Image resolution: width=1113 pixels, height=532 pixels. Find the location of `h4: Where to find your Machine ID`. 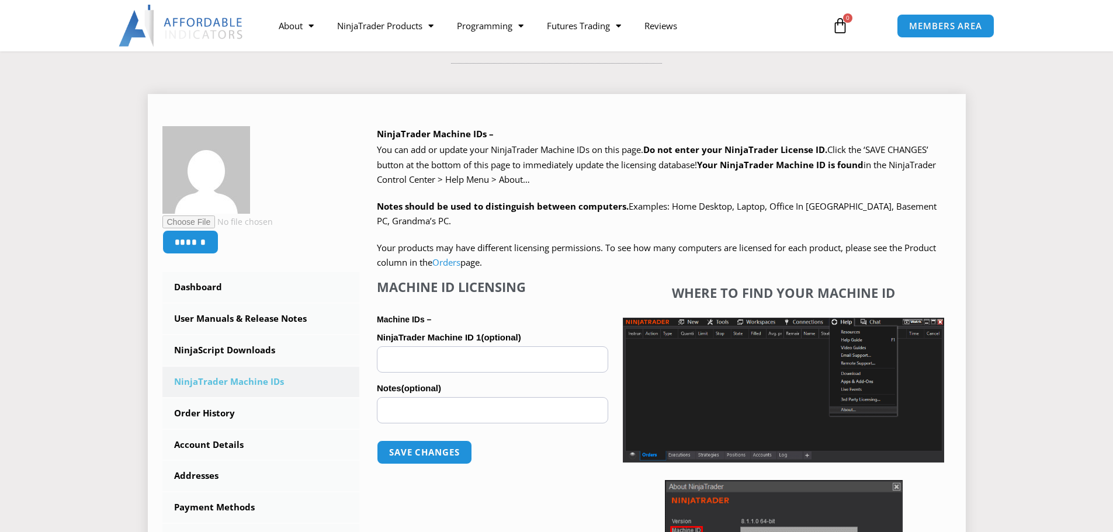

h4: Where to find your Machine ID is located at coordinates (784, 293).